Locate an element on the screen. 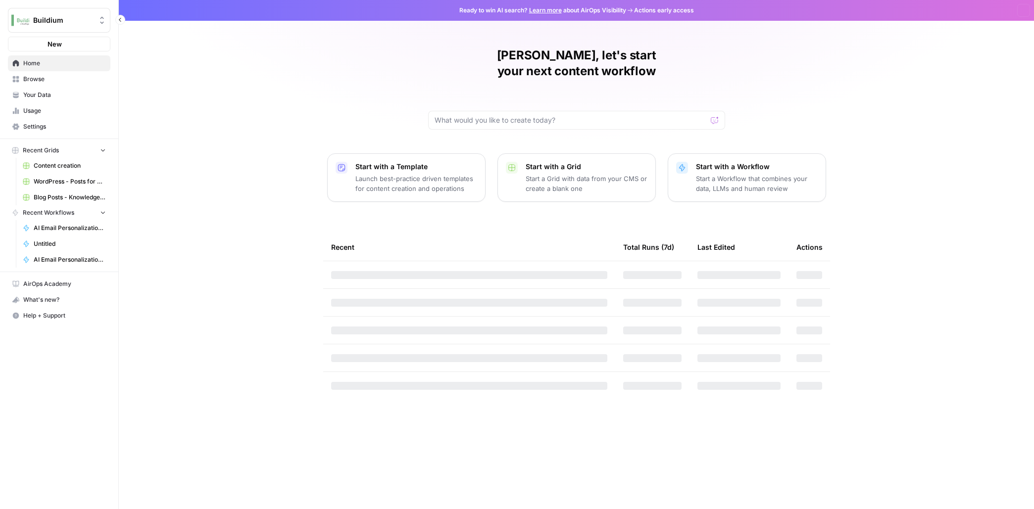 The width and height of the screenshot is (1034, 509). a: AI Email Personalization + Buyer Summary is located at coordinates (64, 228).